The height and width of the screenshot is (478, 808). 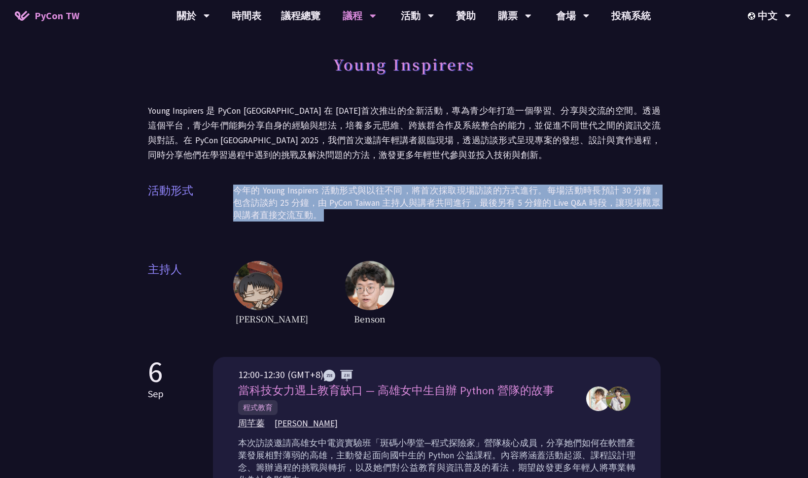 I want to click on span: PyCon TW, so click(x=57, y=16).